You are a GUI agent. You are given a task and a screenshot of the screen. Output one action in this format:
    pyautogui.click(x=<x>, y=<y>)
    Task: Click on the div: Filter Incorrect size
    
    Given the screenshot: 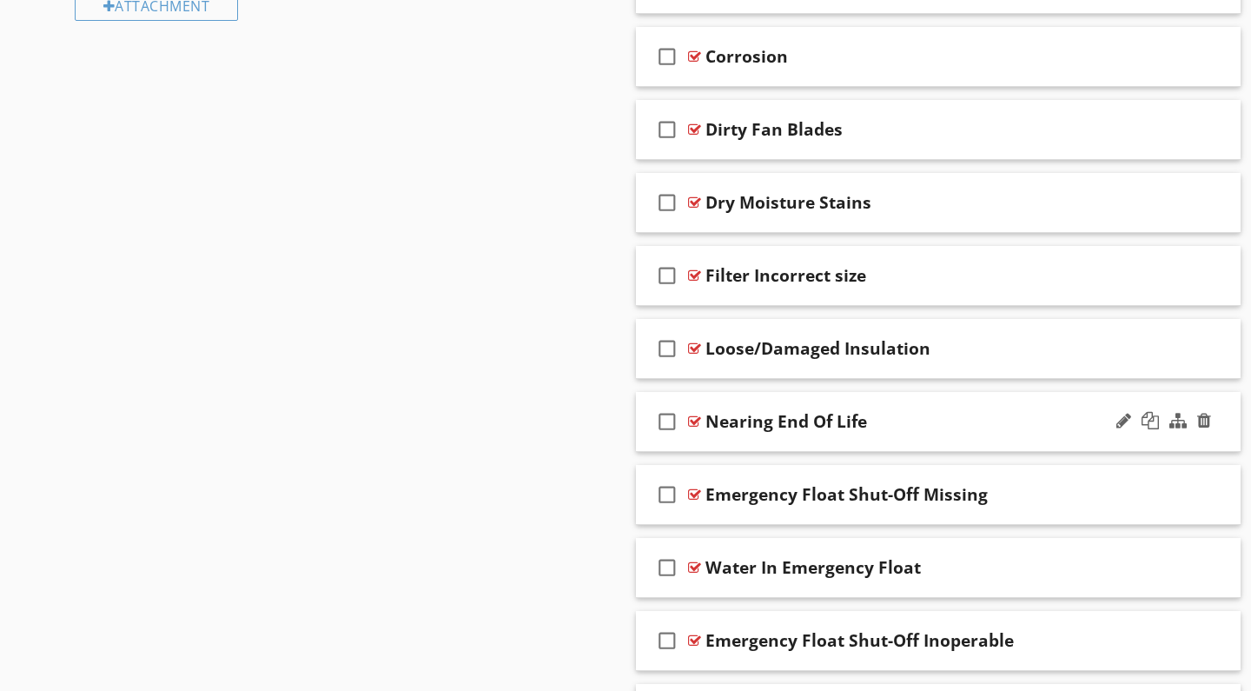 What is the action you would take?
    pyautogui.click(x=785, y=275)
    